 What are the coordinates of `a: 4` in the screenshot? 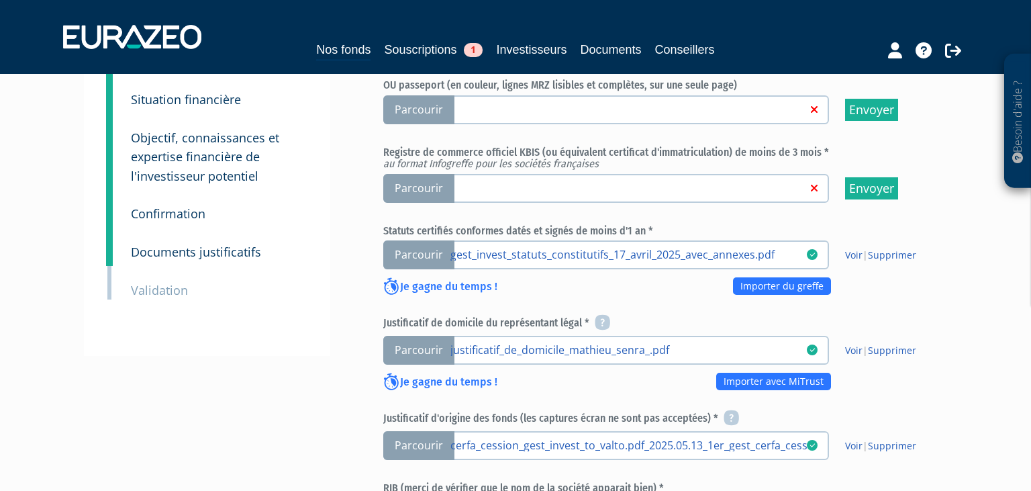 It's located at (109, 93).